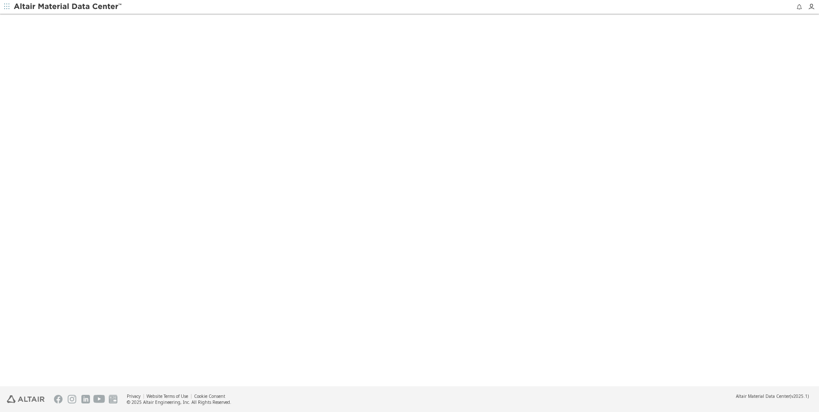  I want to click on img: Altair Engineering, so click(26, 399).